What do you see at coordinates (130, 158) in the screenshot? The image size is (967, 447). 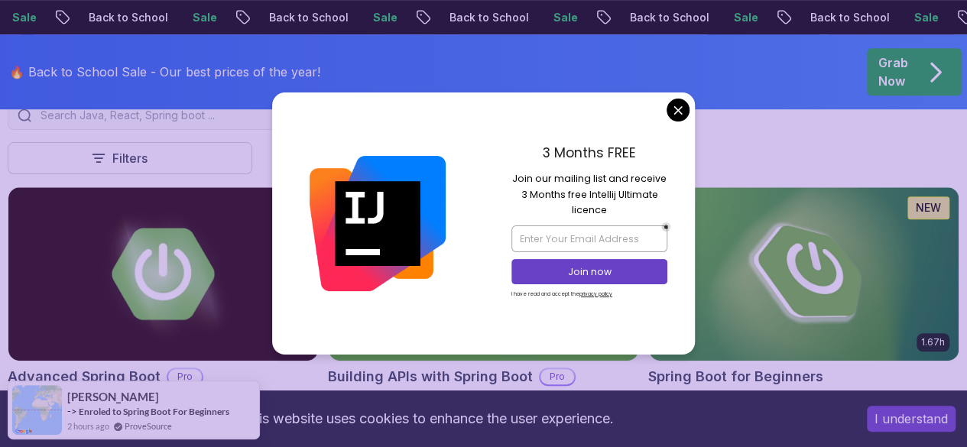 I see `p: Filters` at bounding box center [130, 158].